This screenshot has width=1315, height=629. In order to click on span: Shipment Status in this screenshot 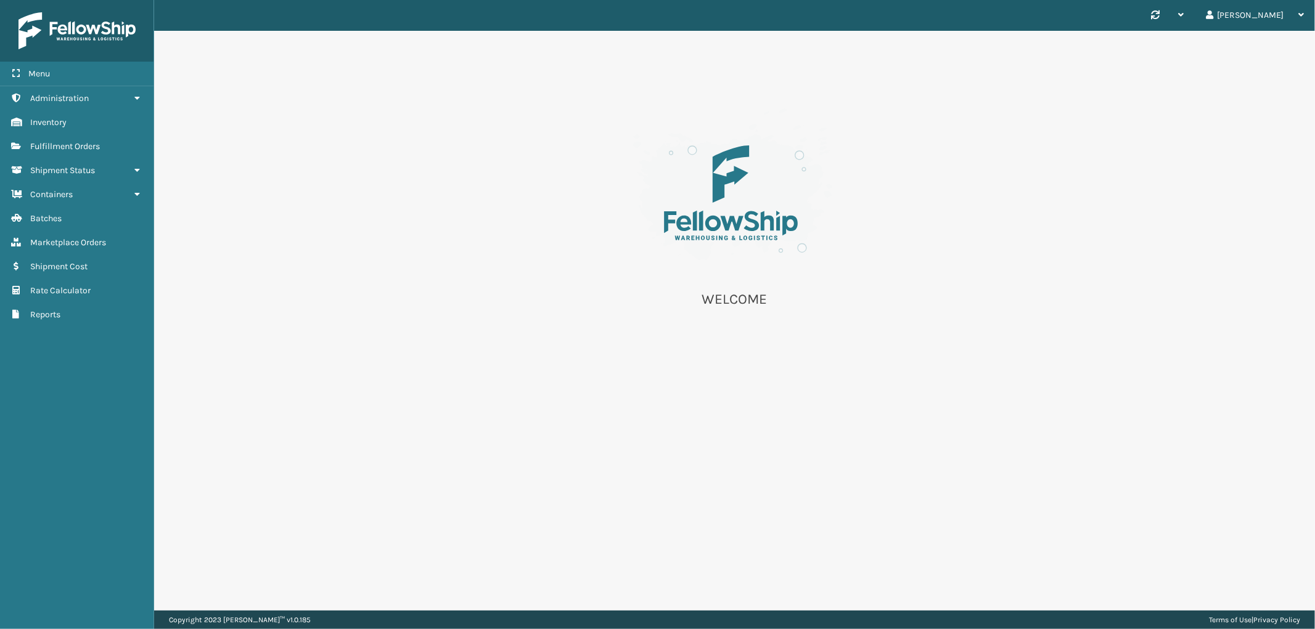, I will do `click(62, 170)`.